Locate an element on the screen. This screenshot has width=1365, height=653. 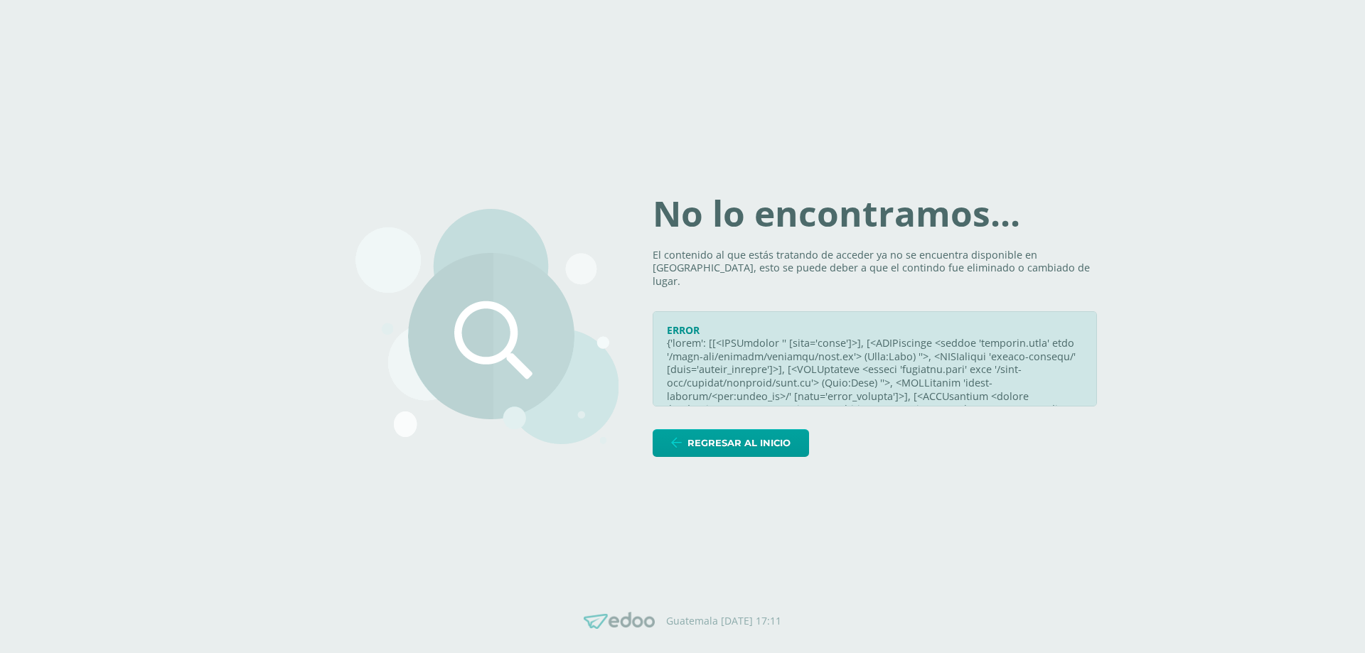
h1: No lo encontramos... is located at coordinates (874, 214).